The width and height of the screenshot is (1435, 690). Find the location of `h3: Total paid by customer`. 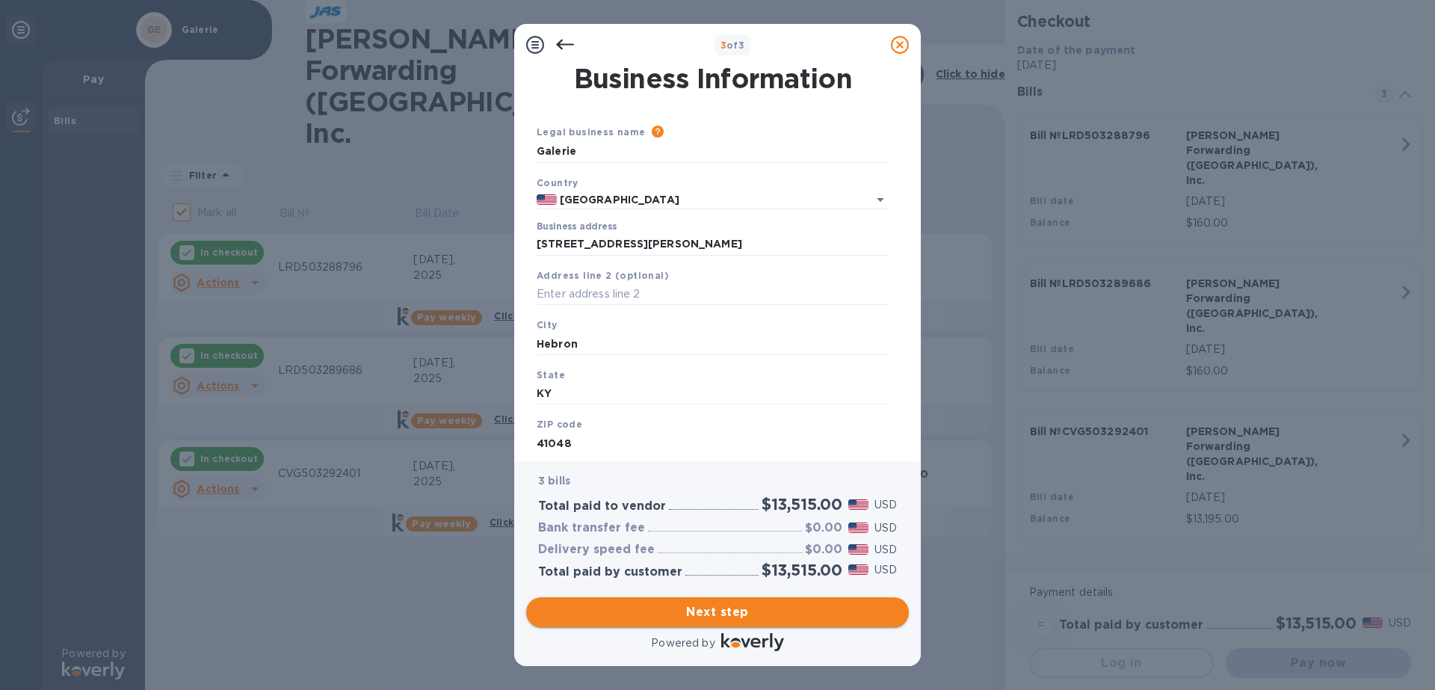

h3: Total paid by customer is located at coordinates (610, 572).